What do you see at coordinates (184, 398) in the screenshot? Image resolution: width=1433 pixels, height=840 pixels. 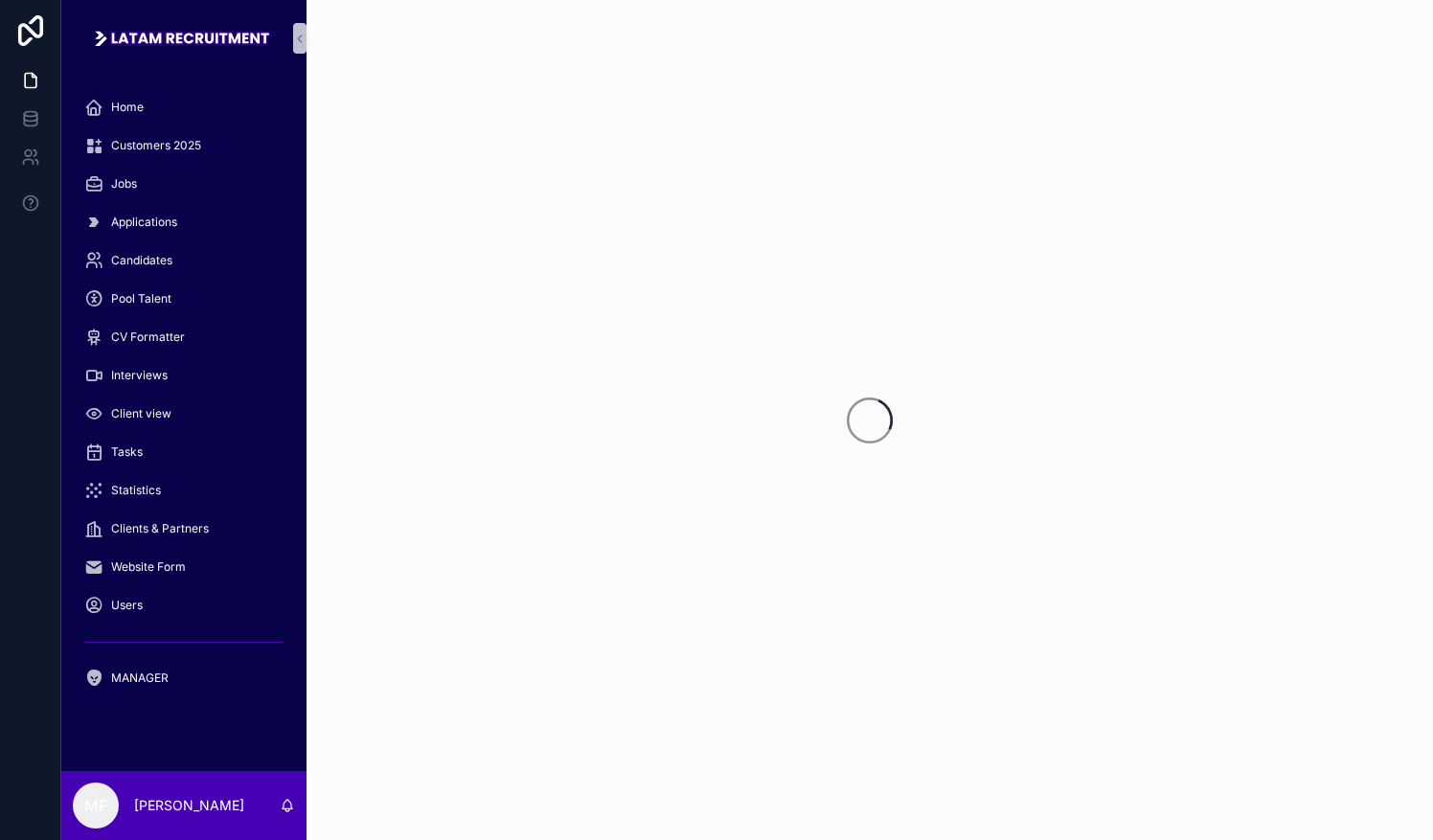 I see `div: scrollable content` at bounding box center [184, 398].